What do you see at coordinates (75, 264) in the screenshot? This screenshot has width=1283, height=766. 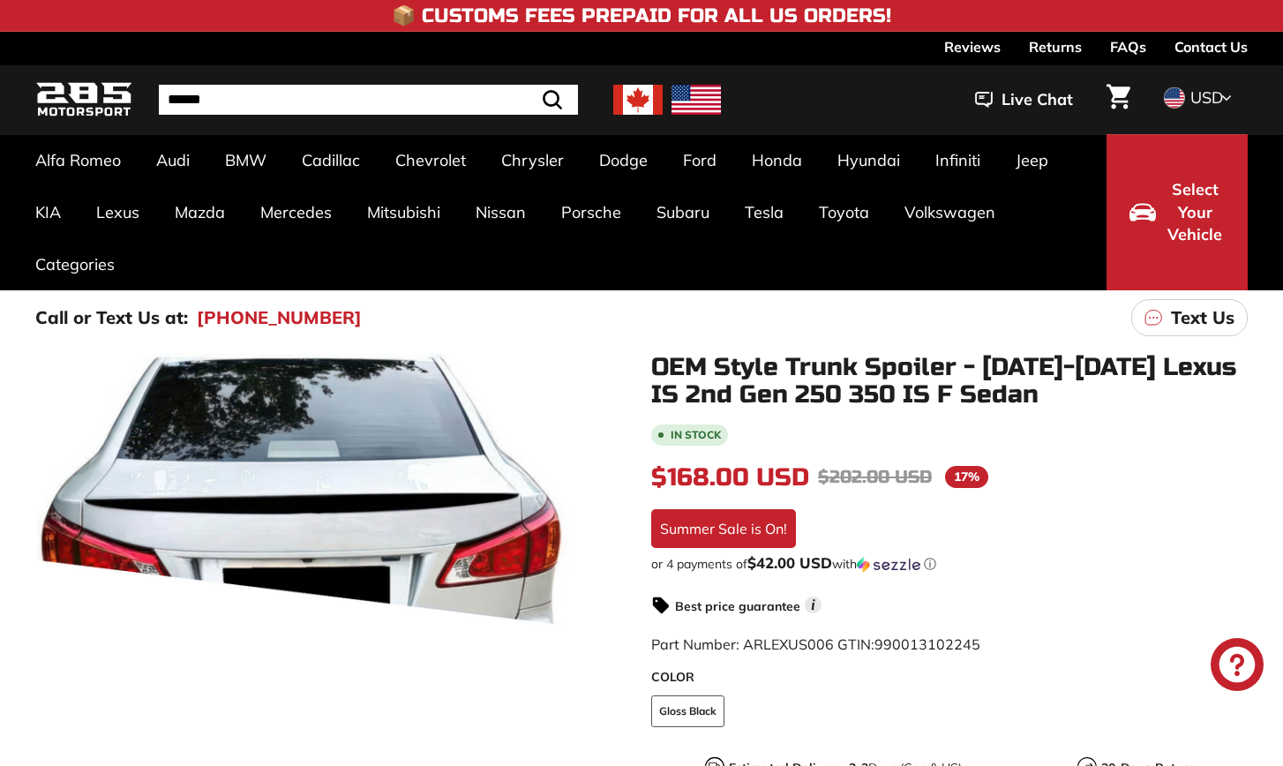 I see `a: Categories` at bounding box center [75, 264].